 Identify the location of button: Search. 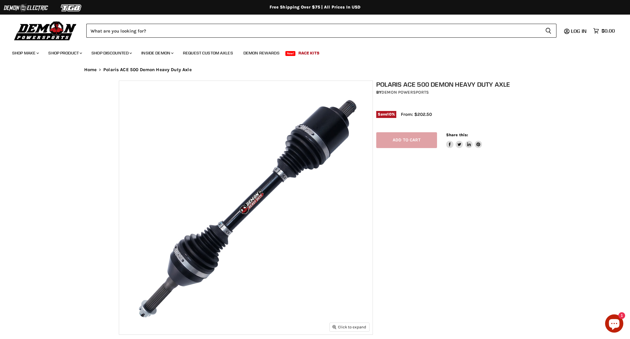
(548, 31).